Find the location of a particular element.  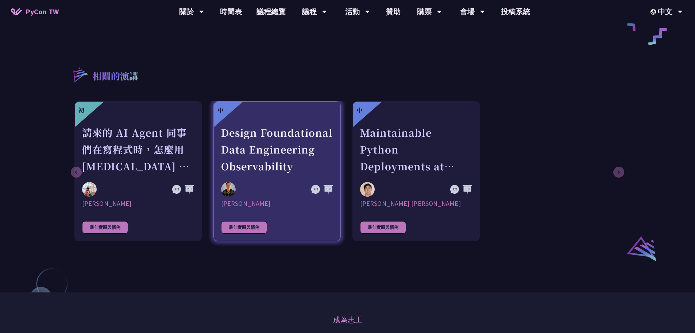

img: Keith Yang is located at coordinates (89, 189).